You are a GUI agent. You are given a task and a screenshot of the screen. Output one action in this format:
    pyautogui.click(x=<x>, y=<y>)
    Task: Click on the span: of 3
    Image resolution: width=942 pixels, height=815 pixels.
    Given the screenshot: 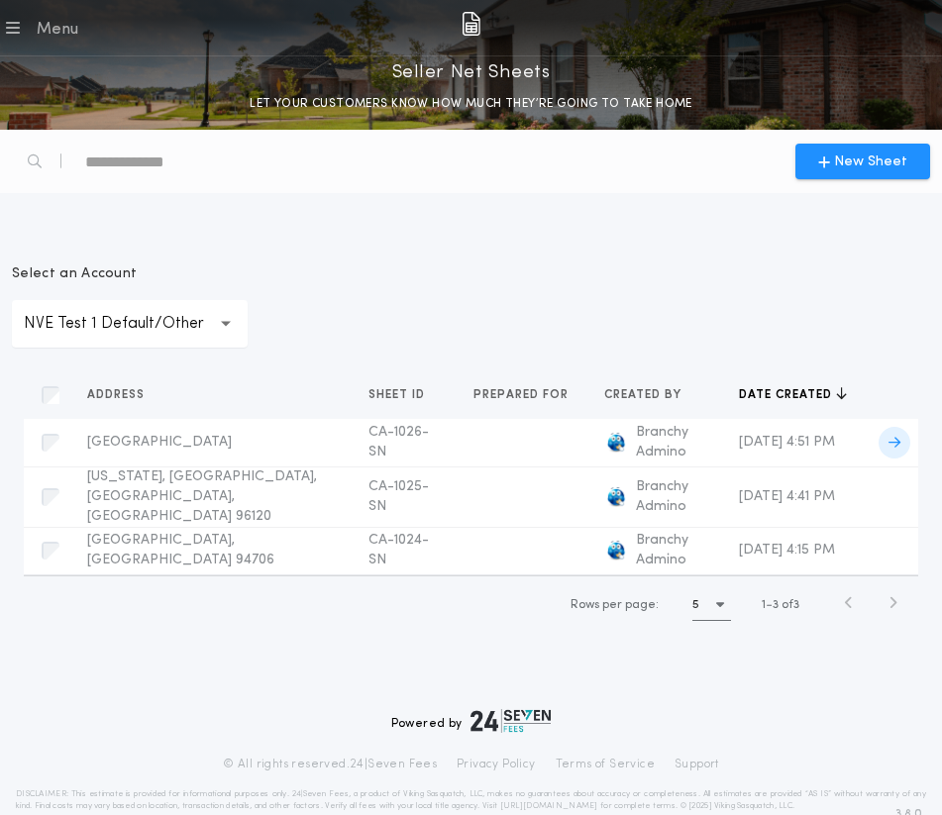 What is the action you would take?
    pyautogui.click(x=791, y=605)
    